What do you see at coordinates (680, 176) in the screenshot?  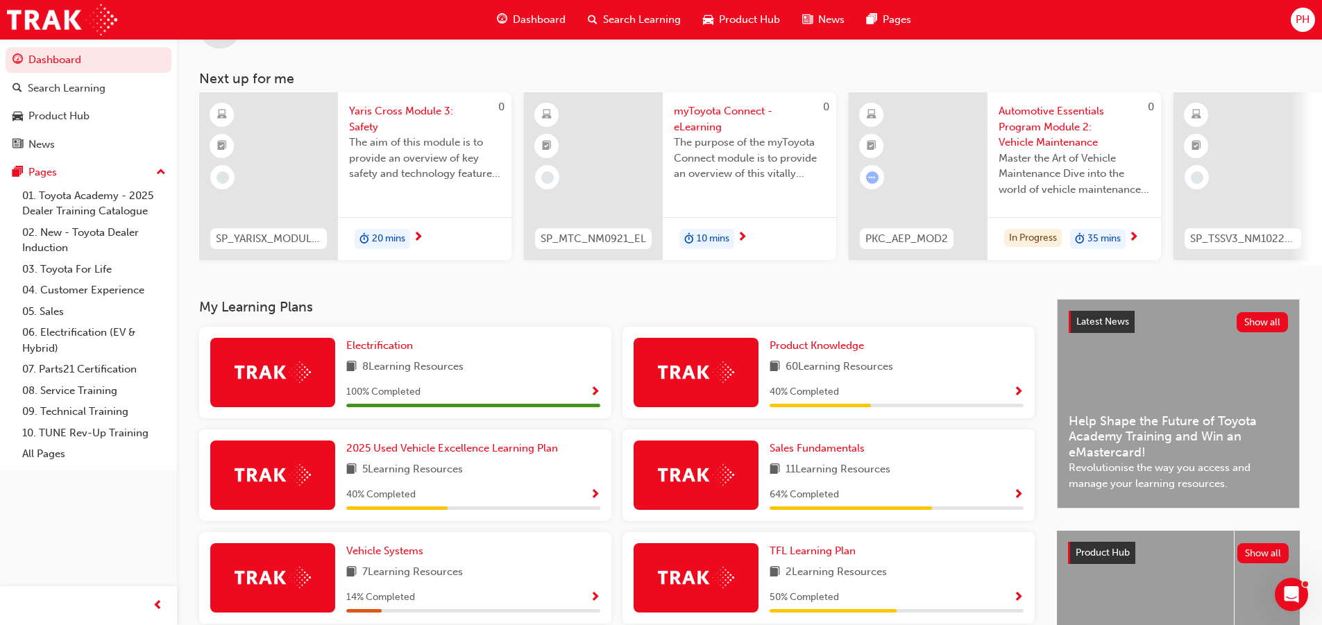 I see `a: 0SP_MTC_NM0921_ELmyToyota Connect - eLearningThe purpose of the myToyota Connect module is to pro...` at bounding box center [680, 176].